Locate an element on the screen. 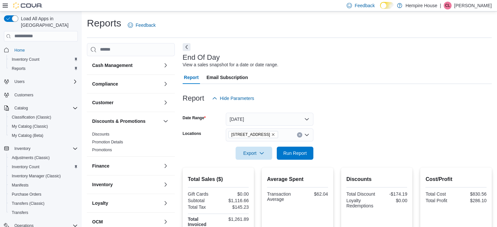 The image size is (497, 227). button: Customer is located at coordinates (166, 103).